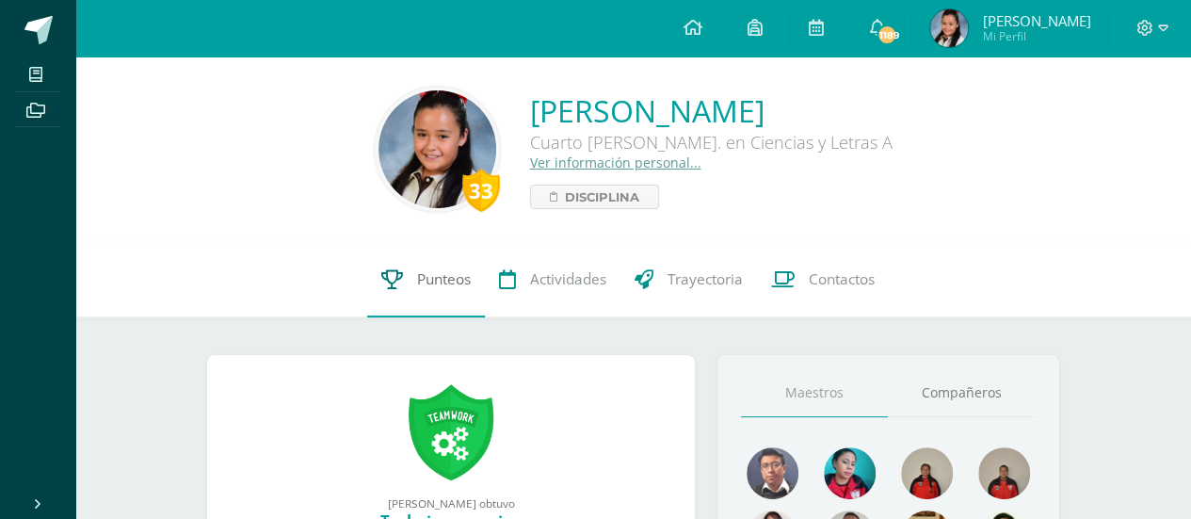  I want to click on span: Disciplina, so click(602, 197).